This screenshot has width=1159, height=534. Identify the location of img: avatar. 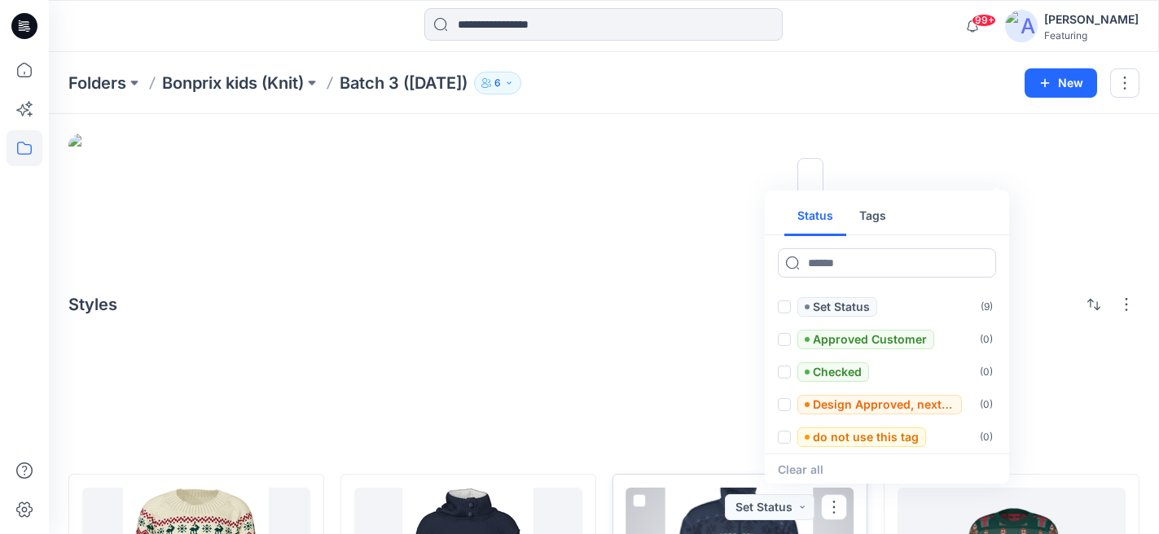
(1021, 26).